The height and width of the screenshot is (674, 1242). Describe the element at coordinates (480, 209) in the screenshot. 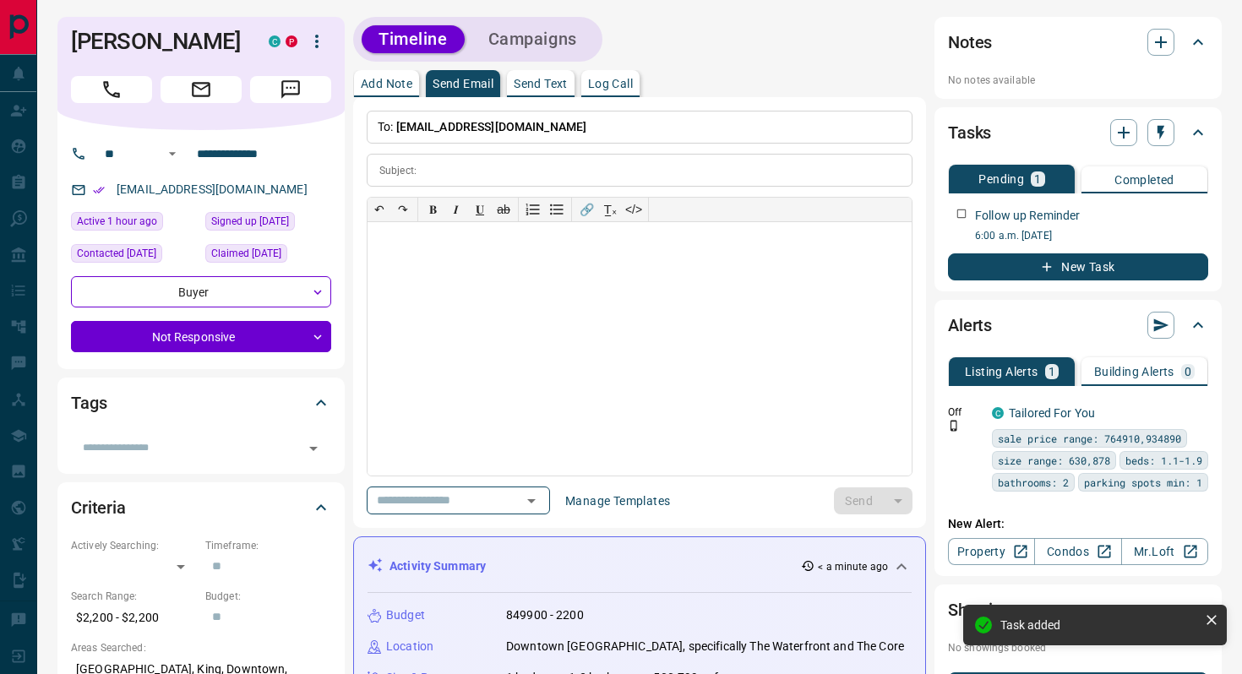

I see `span: 𝐔` at that location.